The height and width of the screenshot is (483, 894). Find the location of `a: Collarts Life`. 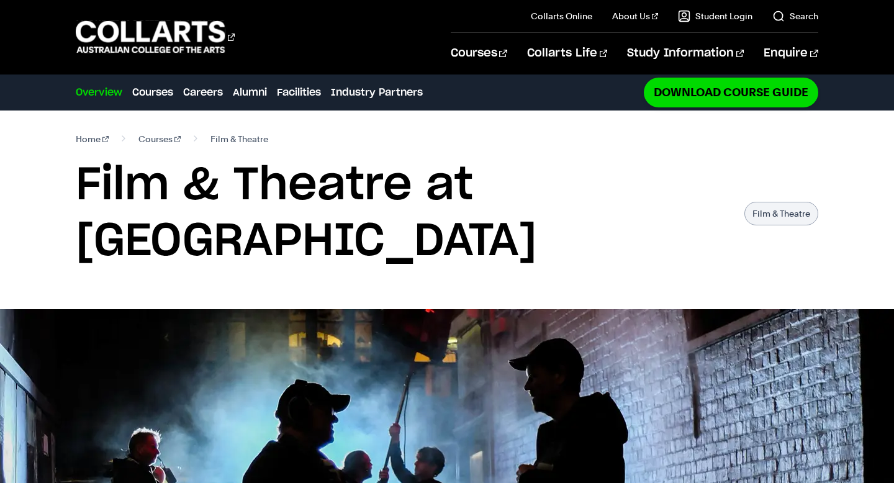

a: Collarts Life is located at coordinates (567, 53).